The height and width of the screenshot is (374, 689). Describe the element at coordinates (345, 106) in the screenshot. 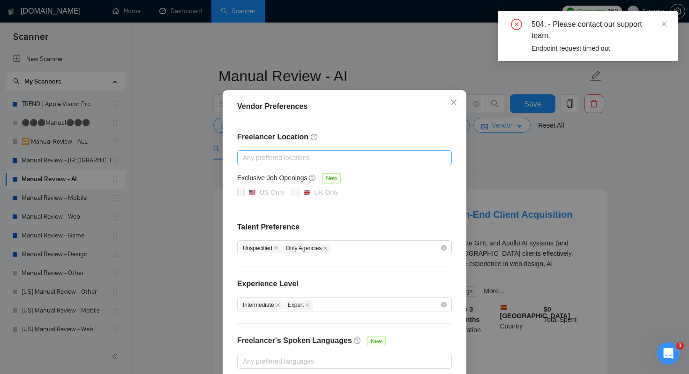

I see `div: Vendor Preferences` at that location.